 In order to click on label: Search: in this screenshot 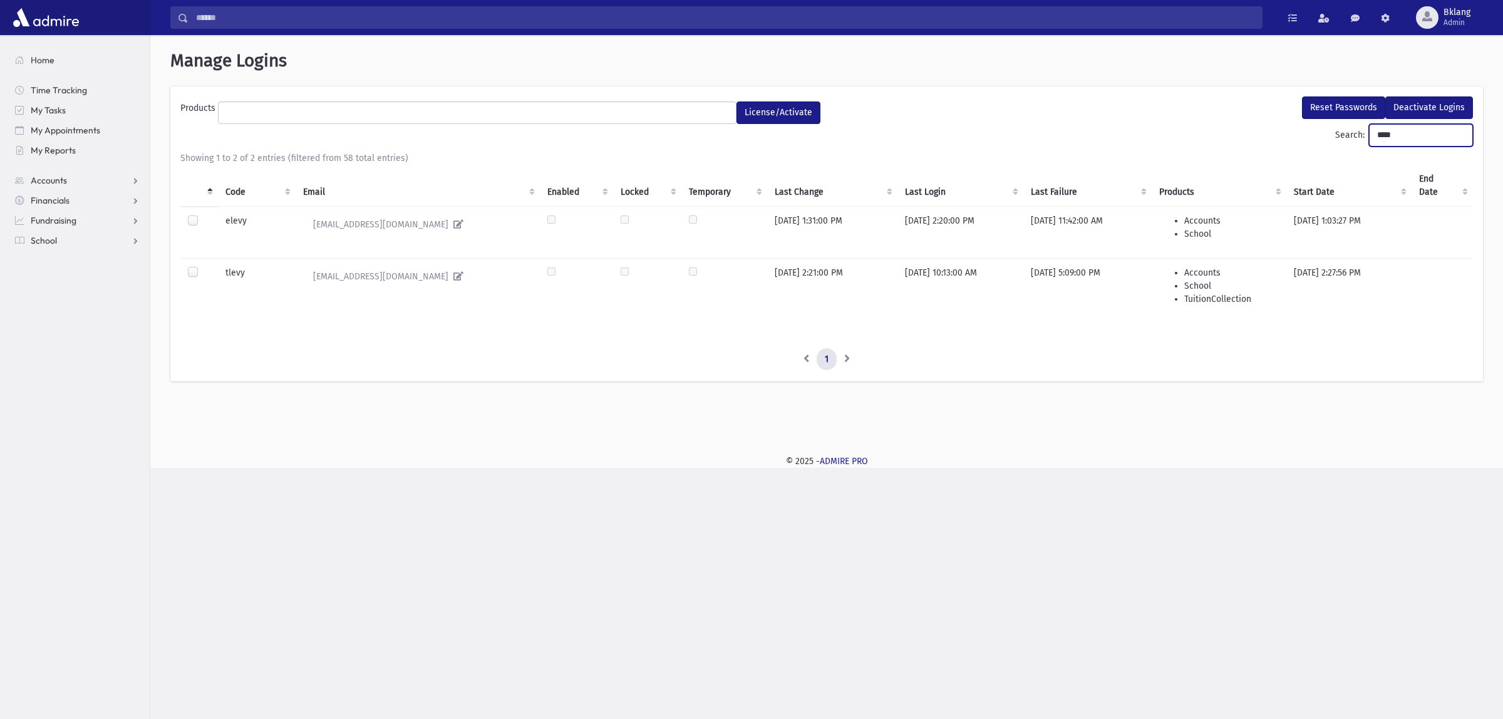, I will do `click(1405, 135)`.